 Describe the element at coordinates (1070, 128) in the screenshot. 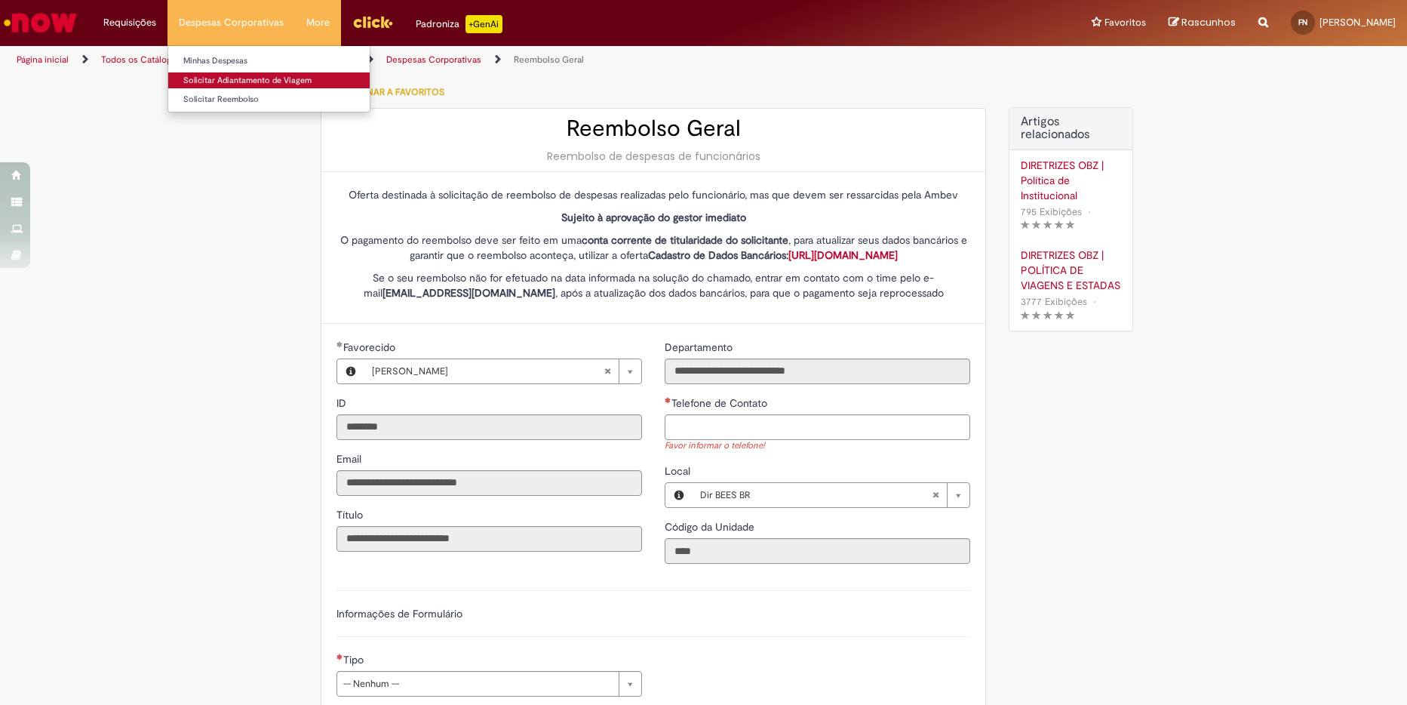

I see `h3: Artigos relacionados` at that location.